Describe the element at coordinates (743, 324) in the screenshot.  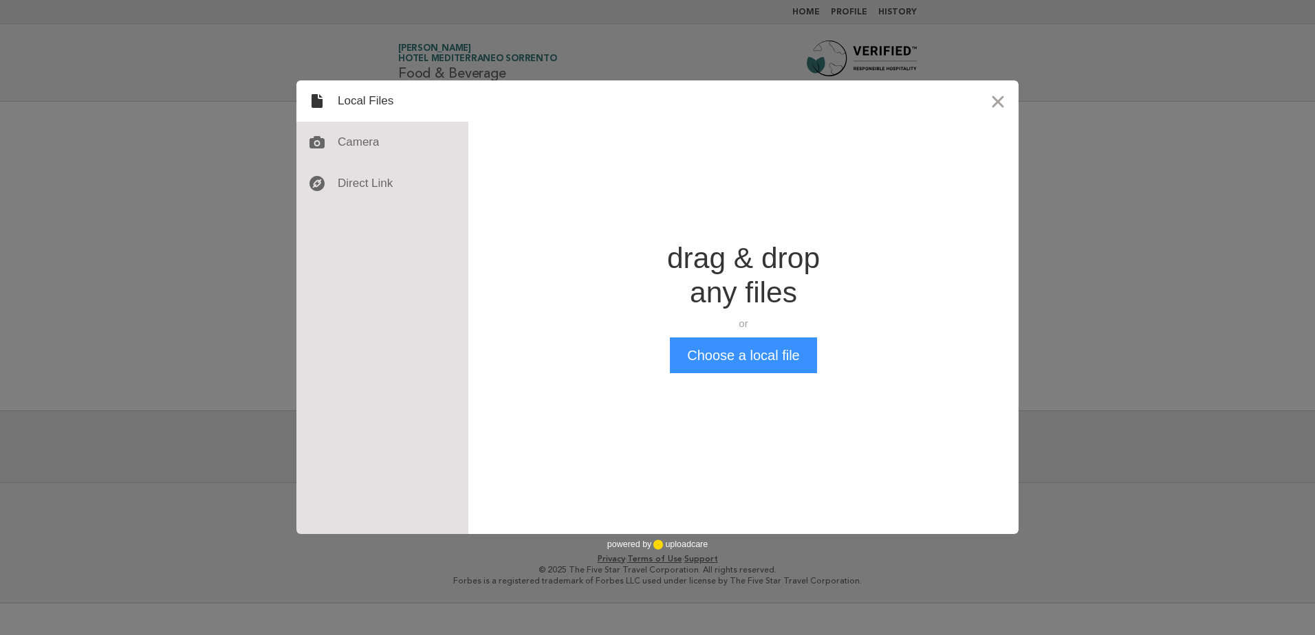
I see `div: or` at that location.